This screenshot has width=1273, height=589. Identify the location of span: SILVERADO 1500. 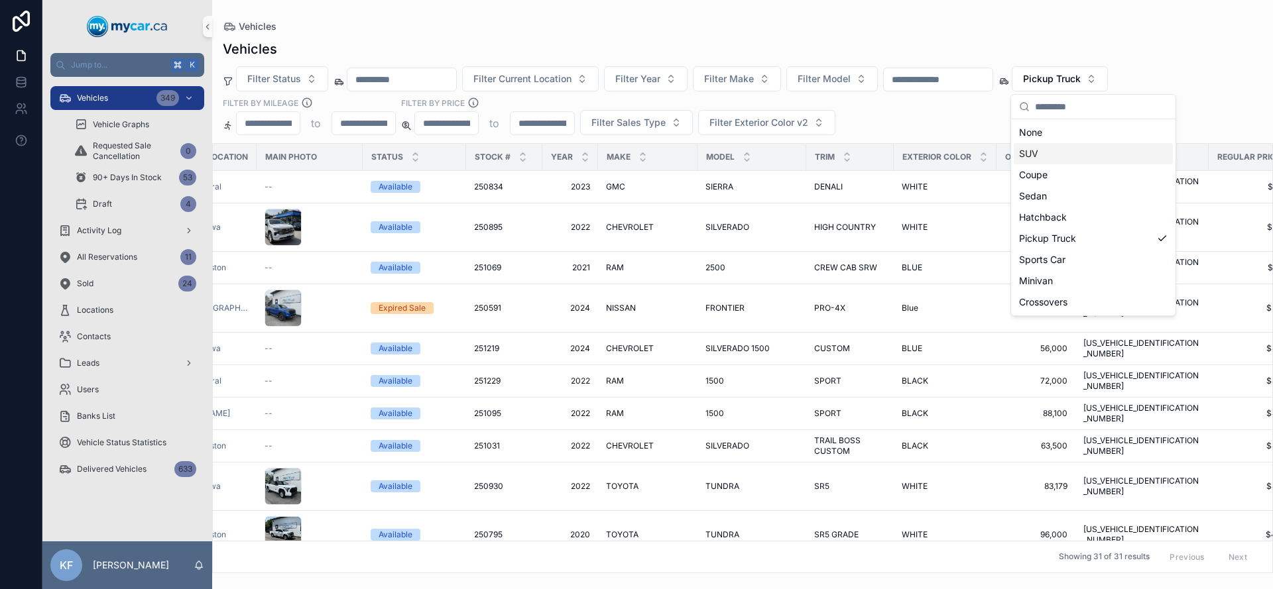
(737, 349).